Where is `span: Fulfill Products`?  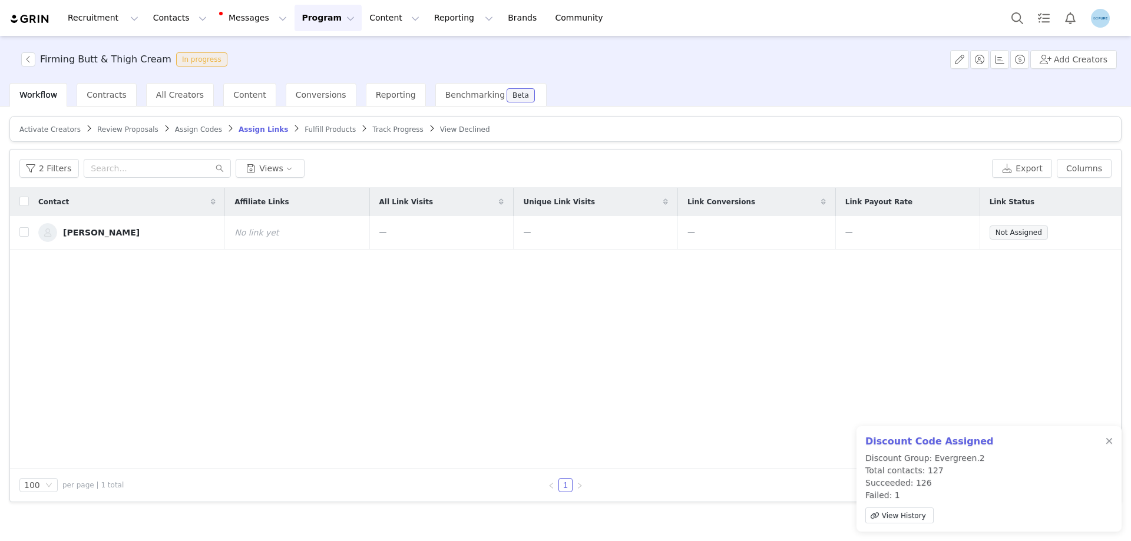 span: Fulfill Products is located at coordinates (330, 130).